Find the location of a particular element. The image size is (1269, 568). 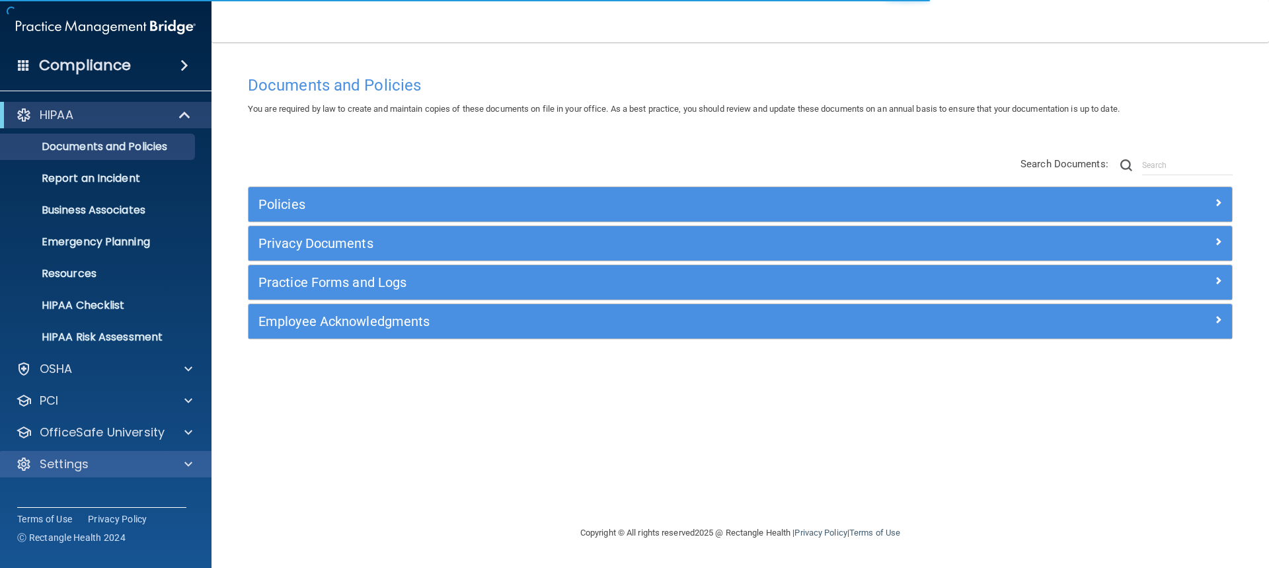

div: Copyright © All rights reserved 2025 @ Rectangle Health | | is located at coordinates (740, 533).